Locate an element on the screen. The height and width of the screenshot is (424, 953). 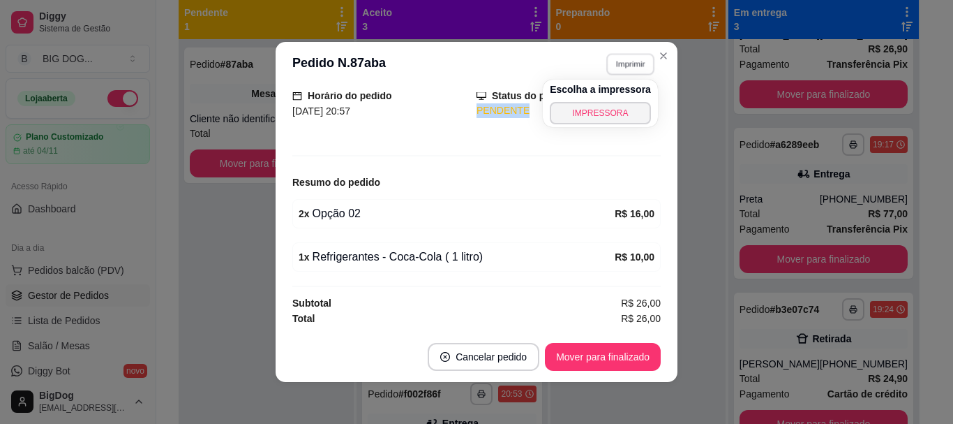
strong: Subtotal is located at coordinates (312, 303).